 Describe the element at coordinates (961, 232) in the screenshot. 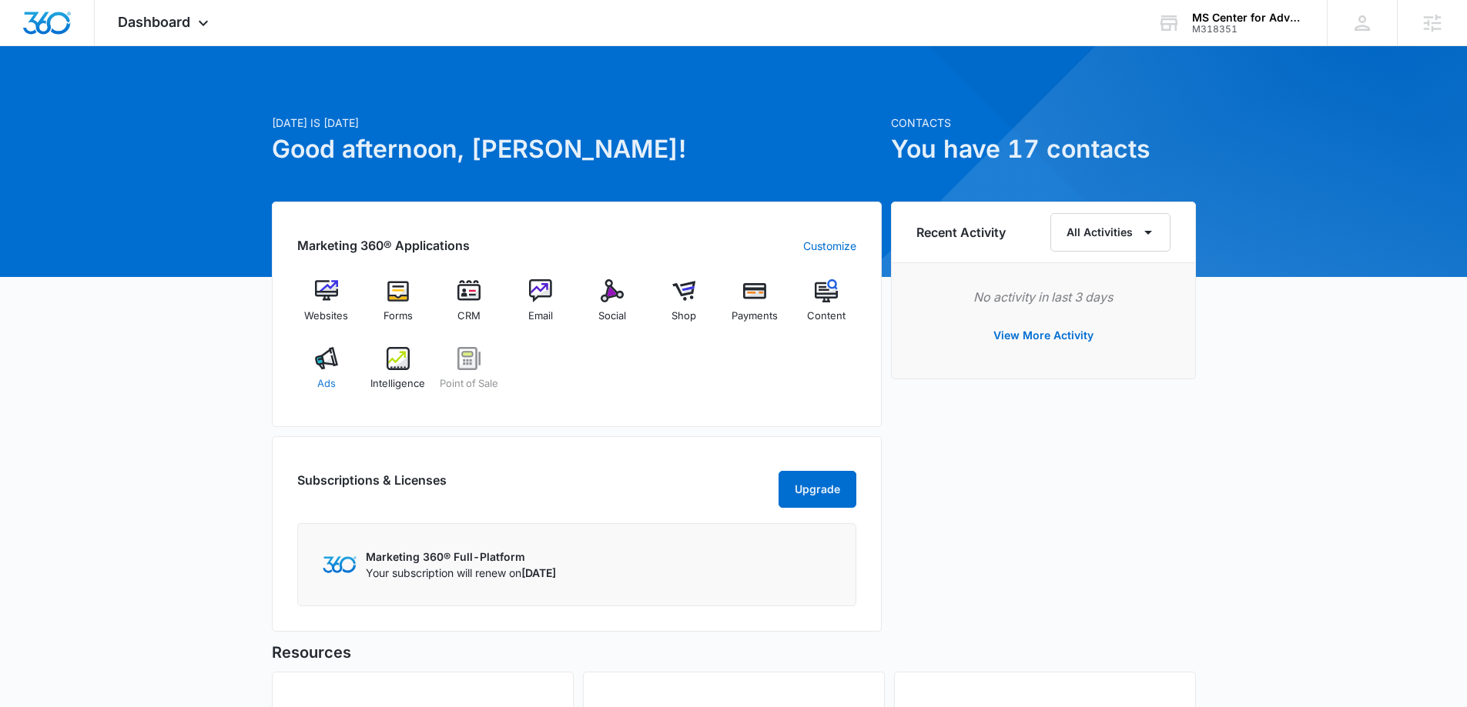

I see `h6: Recent Activity` at that location.